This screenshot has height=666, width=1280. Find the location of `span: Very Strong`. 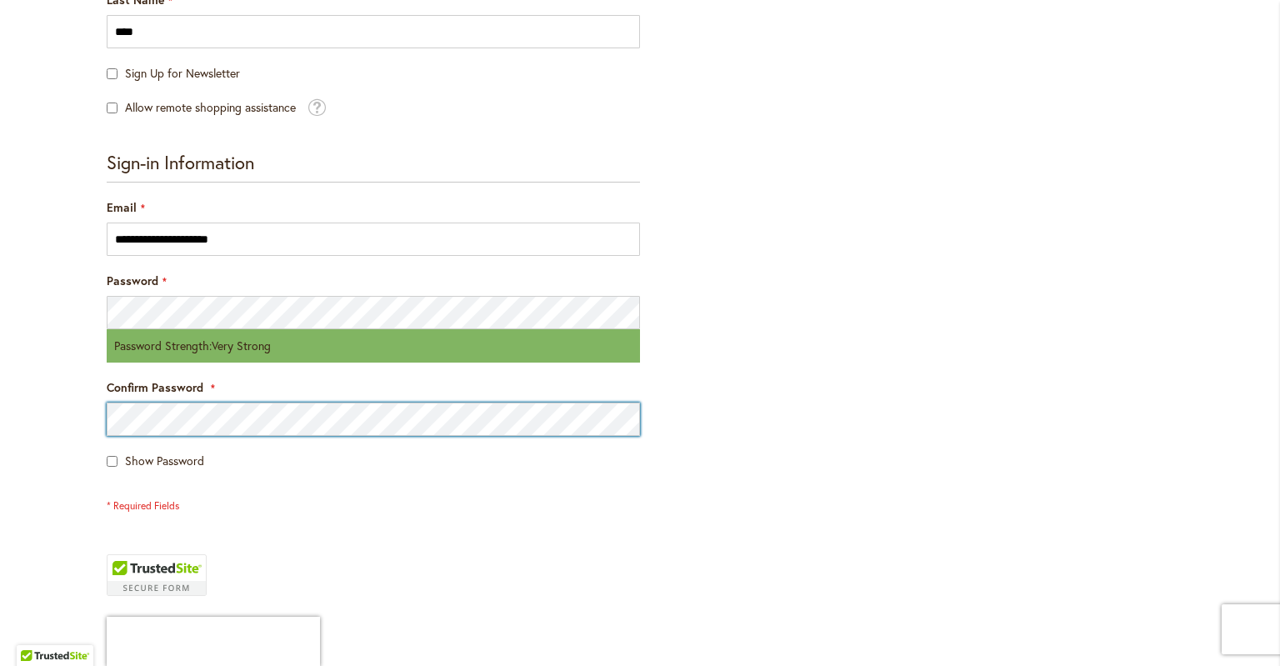

span: Very Strong is located at coordinates (241, 345).